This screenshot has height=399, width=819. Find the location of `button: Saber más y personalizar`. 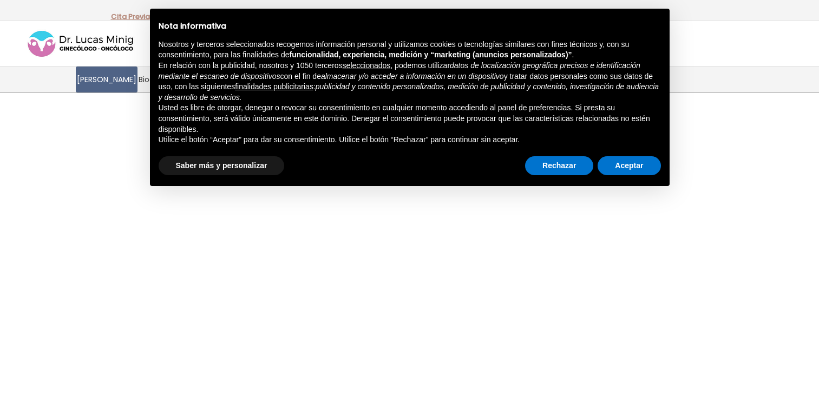

button: Saber más y personalizar is located at coordinates (221, 166).